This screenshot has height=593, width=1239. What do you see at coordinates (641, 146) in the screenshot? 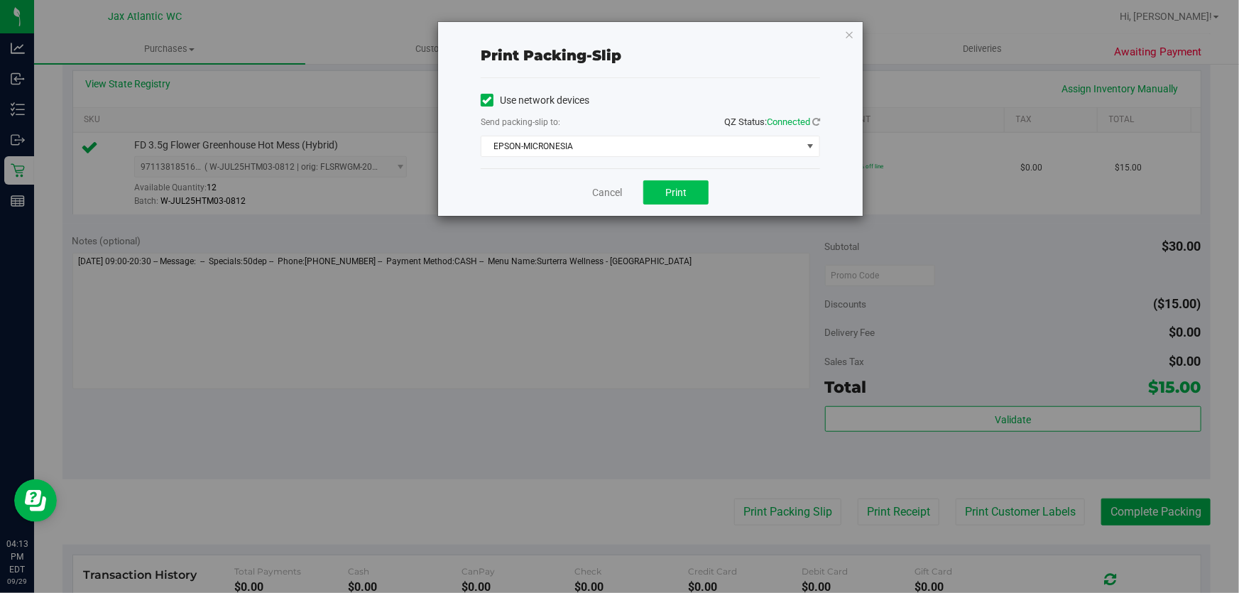
I see `span: EPSON-MICRONESIA` at bounding box center [641, 146].